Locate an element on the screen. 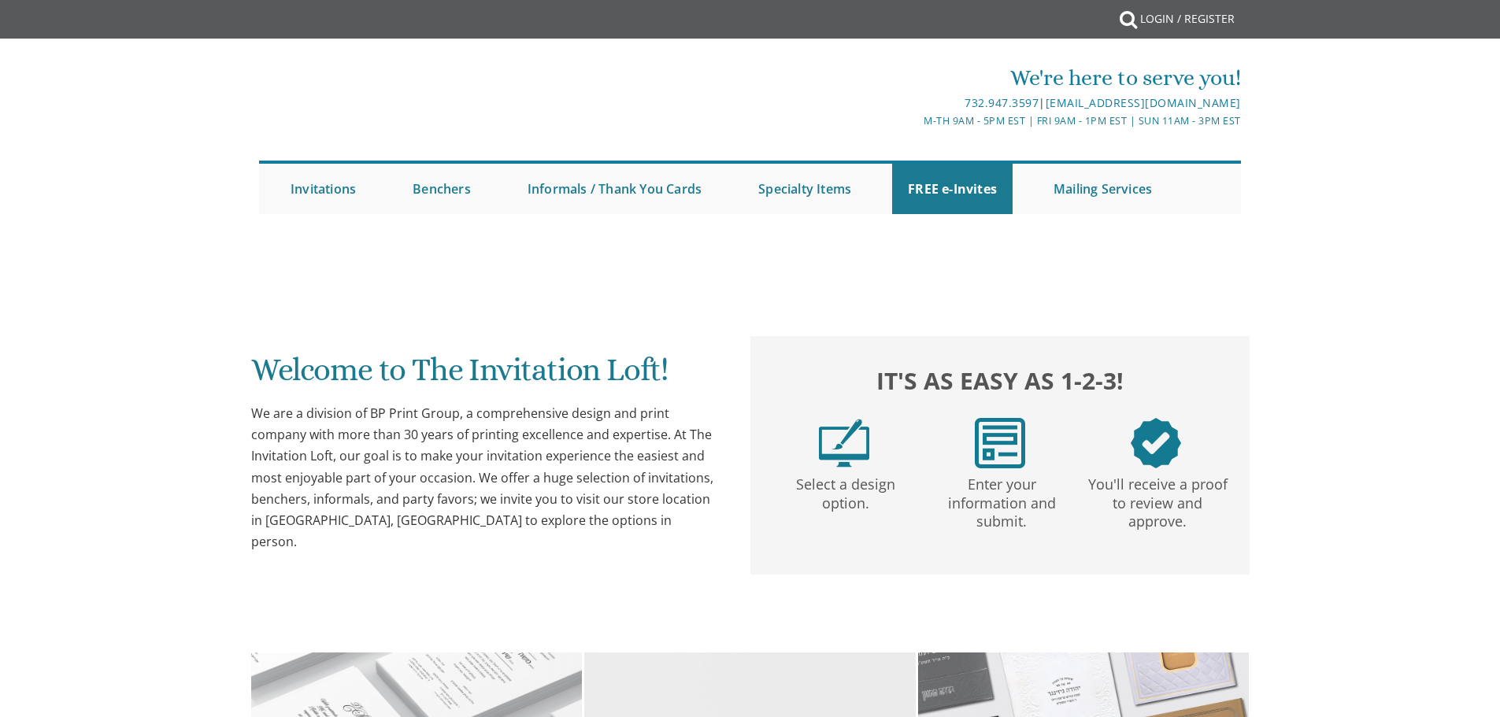 The image size is (1500, 717). a: 732.947.3597 is located at coordinates (1002, 102).